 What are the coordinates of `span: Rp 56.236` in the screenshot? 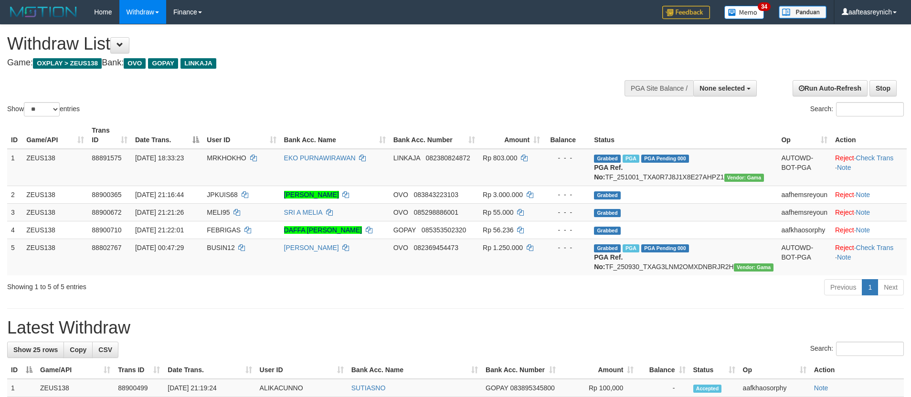 It's located at (498, 230).